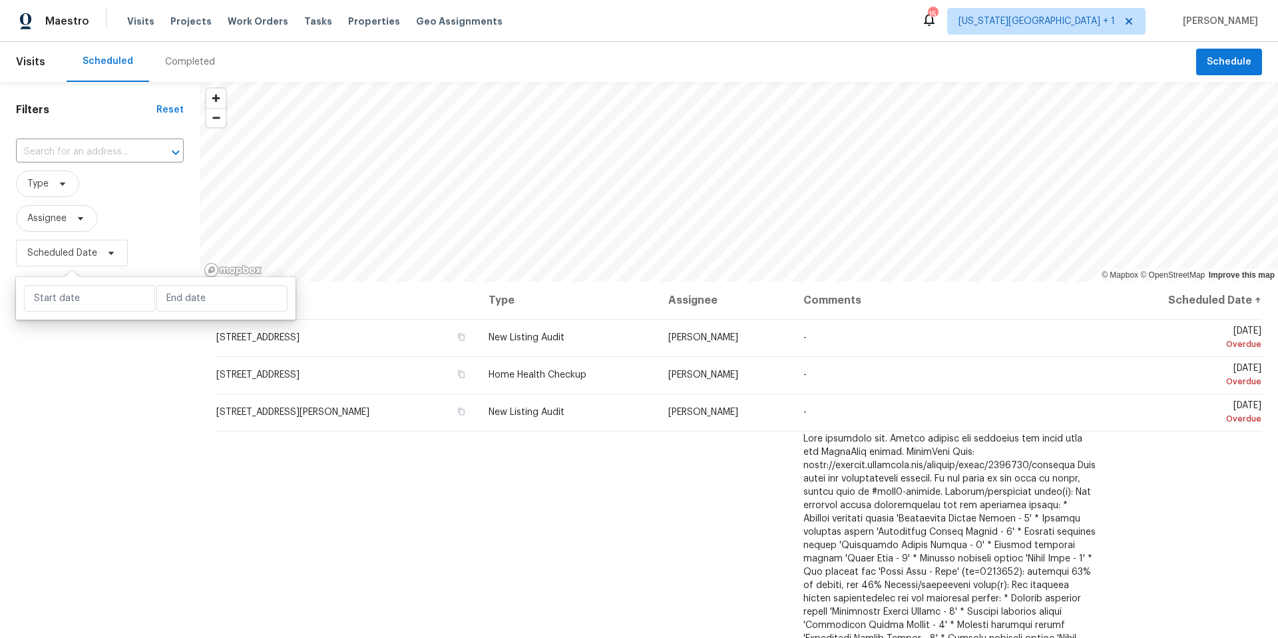 This screenshot has width=1278, height=638. I want to click on h1: Filters, so click(86, 110).